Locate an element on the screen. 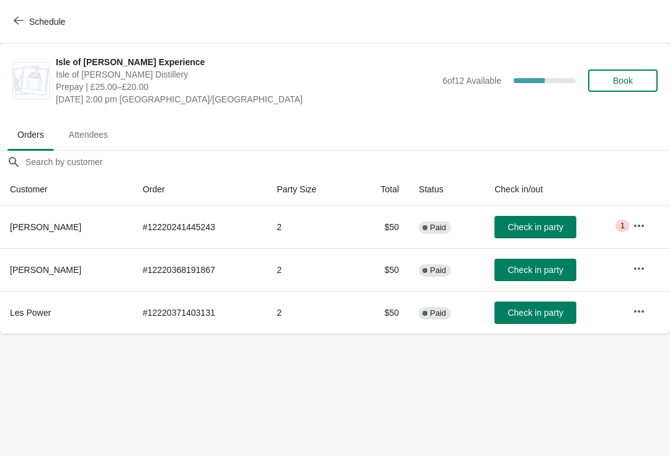 Image resolution: width=670 pixels, height=456 pixels. td: # 12220241445243 is located at coordinates (200, 227).